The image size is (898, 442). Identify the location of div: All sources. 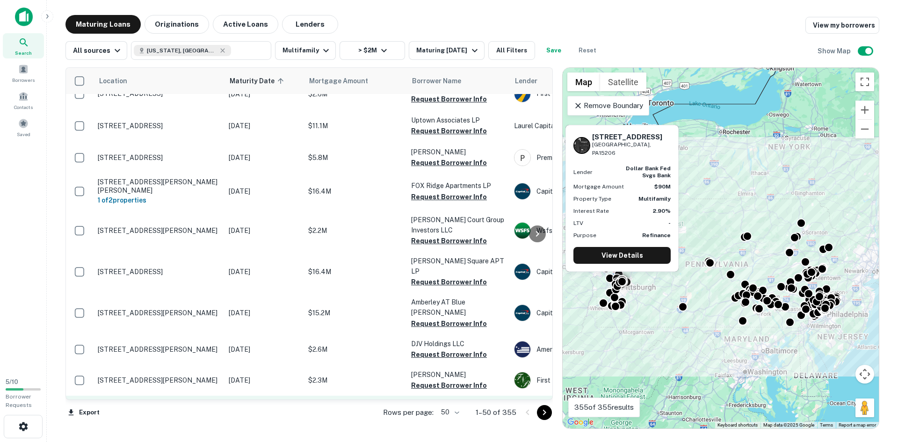
(98, 51).